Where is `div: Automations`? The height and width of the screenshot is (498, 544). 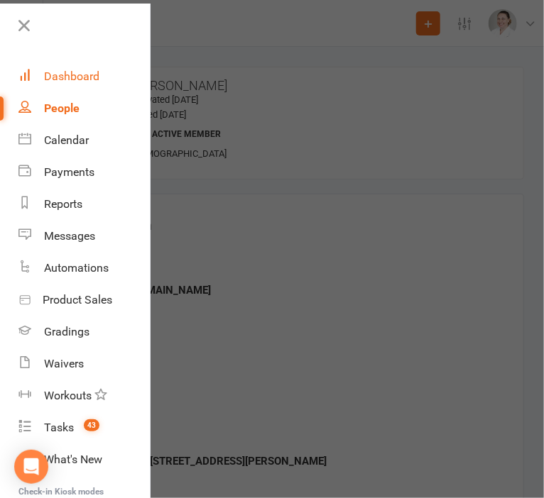 div: Automations is located at coordinates (76, 268).